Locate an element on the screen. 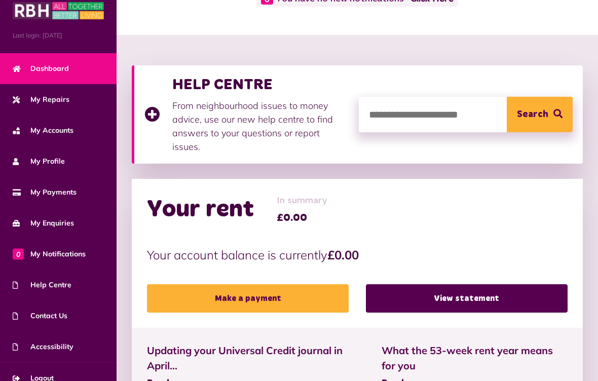 This screenshot has width=598, height=381. span: My Enquiries is located at coordinates (43, 223).